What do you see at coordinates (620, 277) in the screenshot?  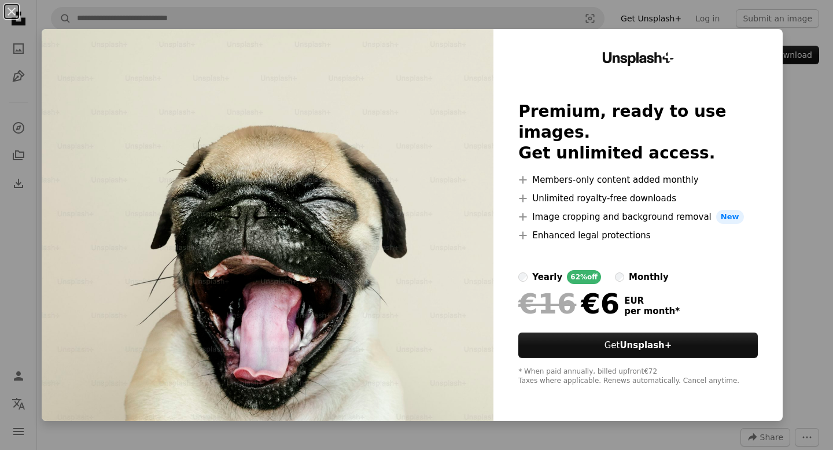 I see `input: monthly` at bounding box center [620, 277].